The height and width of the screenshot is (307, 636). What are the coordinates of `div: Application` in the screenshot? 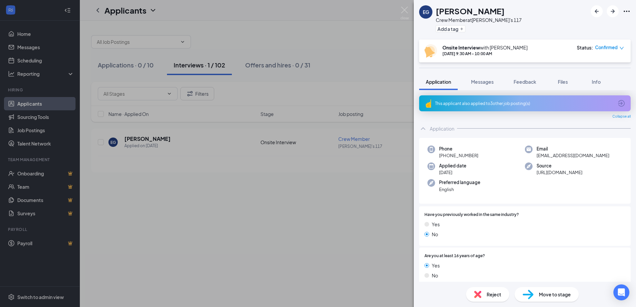 It's located at (442, 129).